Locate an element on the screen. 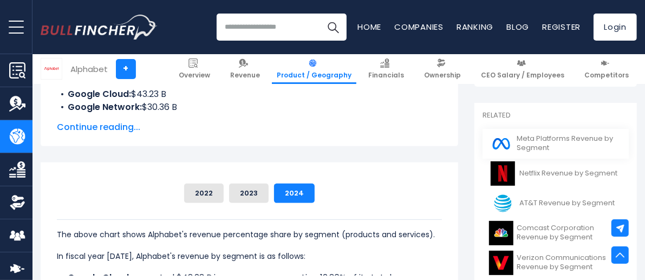  span: Overview is located at coordinates (194, 75).